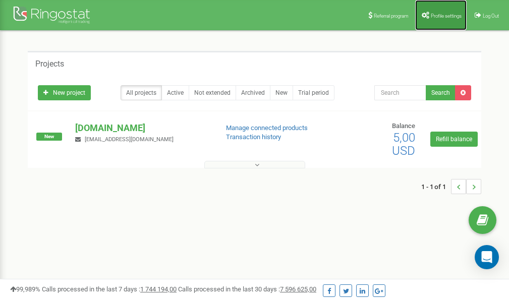 The image size is (509, 302). What do you see at coordinates (436, 187) in the screenshot?
I see `span: 1 - 1 of 1` at bounding box center [436, 187].